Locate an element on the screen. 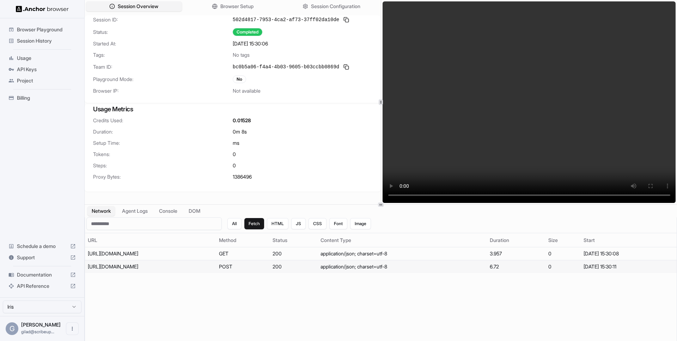  span: Project is located at coordinates (46, 81).